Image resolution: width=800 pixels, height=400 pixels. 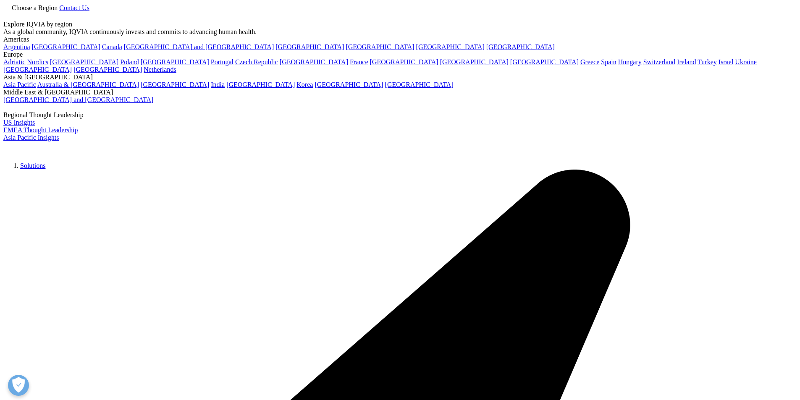 What do you see at coordinates (31, 137) in the screenshot?
I see `a: Asia Pacific Insights` at bounding box center [31, 137].